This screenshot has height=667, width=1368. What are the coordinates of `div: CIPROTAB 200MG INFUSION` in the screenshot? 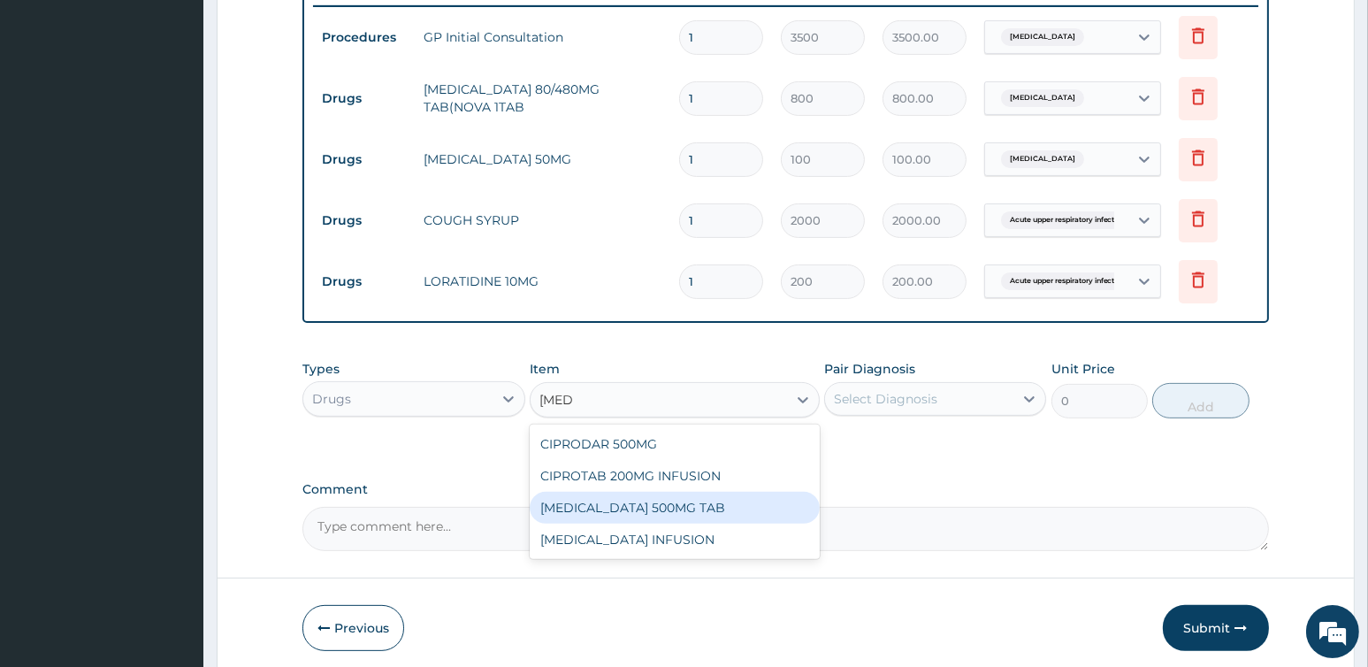 It's located at (675, 476).